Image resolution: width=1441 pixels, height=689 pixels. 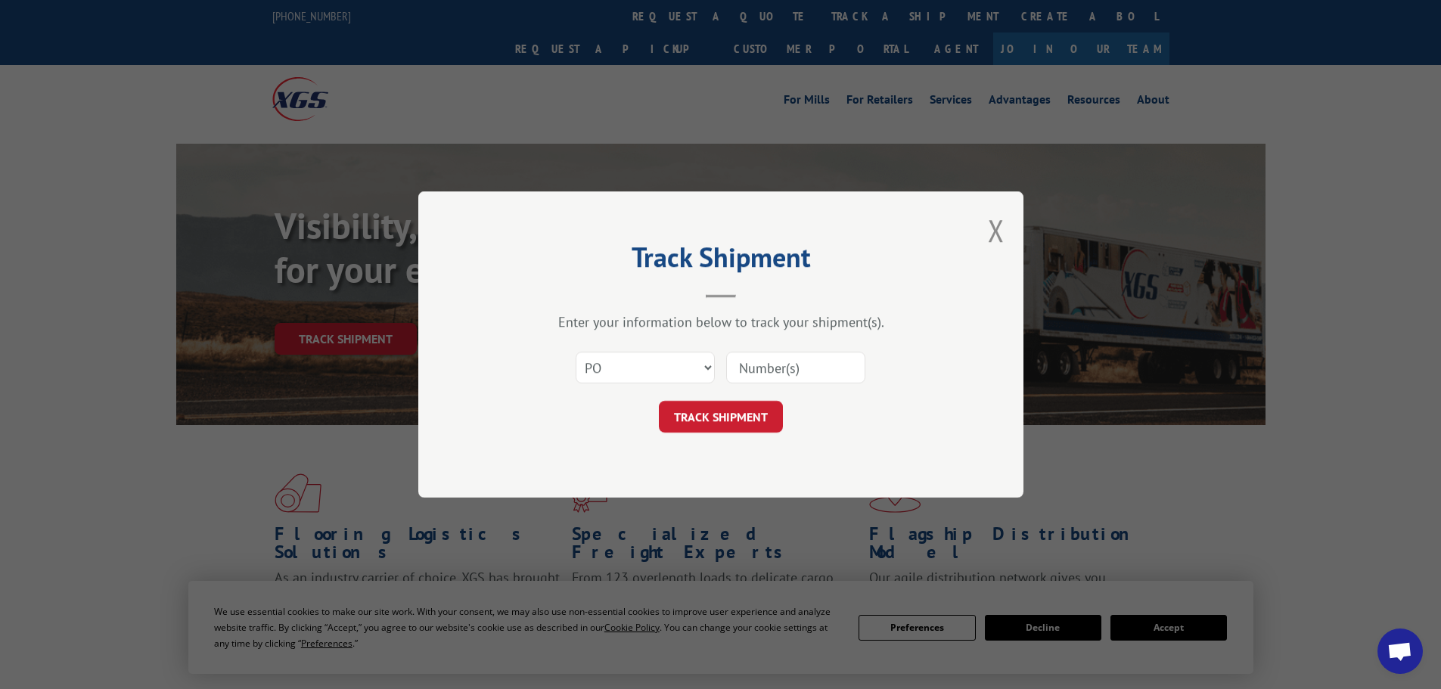 I want to click on input: Number(s), so click(x=796, y=368).